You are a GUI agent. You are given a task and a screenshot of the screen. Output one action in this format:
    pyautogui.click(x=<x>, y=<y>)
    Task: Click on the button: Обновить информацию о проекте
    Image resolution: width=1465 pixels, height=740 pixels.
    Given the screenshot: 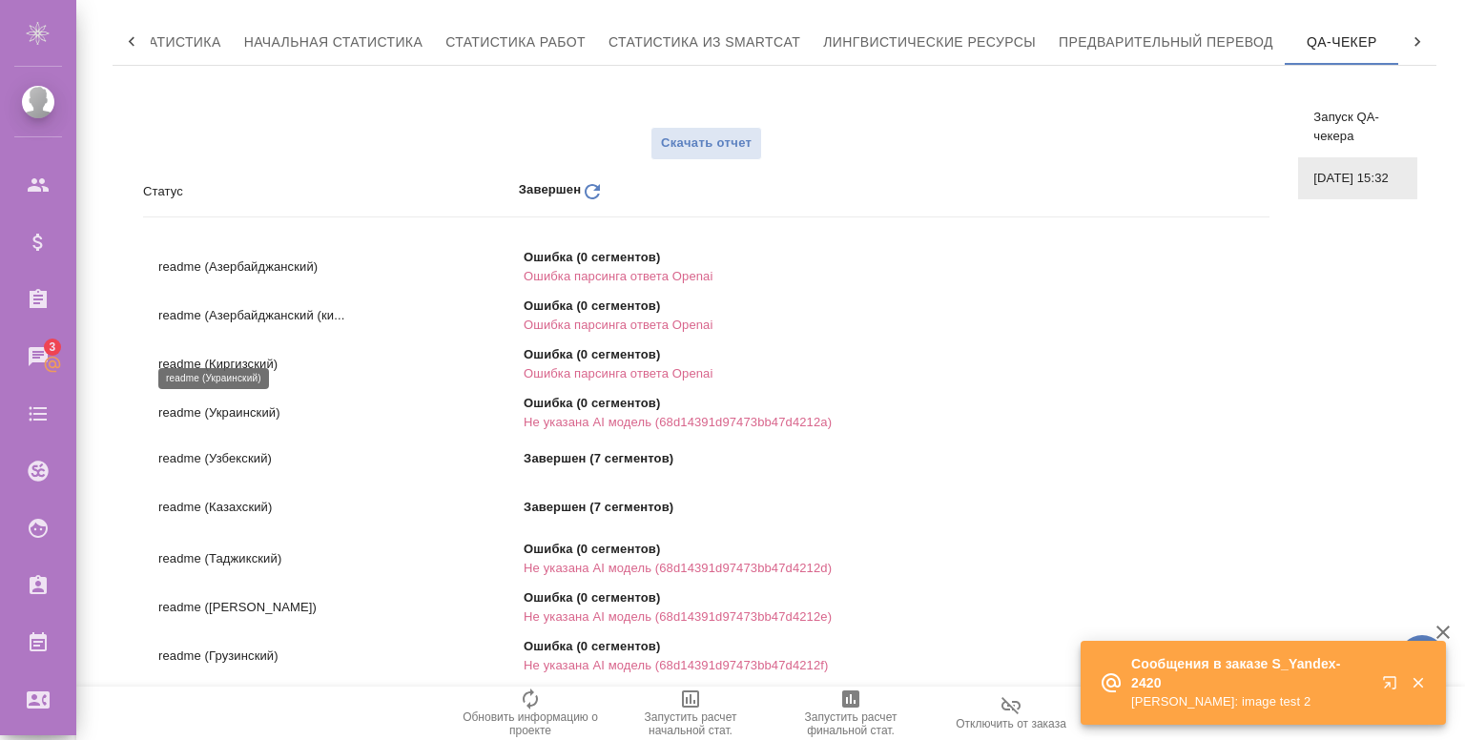 What is the action you would take?
    pyautogui.click(x=530, y=713)
    